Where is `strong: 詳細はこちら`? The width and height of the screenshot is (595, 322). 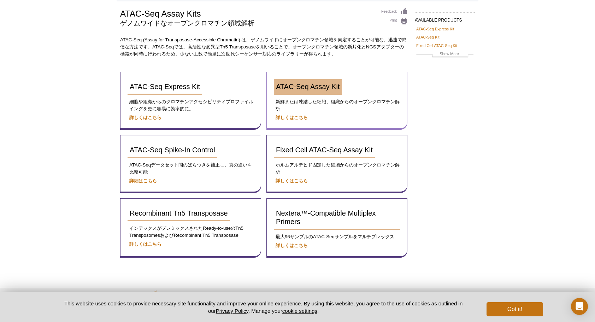 strong: 詳細はこちら is located at coordinates (143, 180).